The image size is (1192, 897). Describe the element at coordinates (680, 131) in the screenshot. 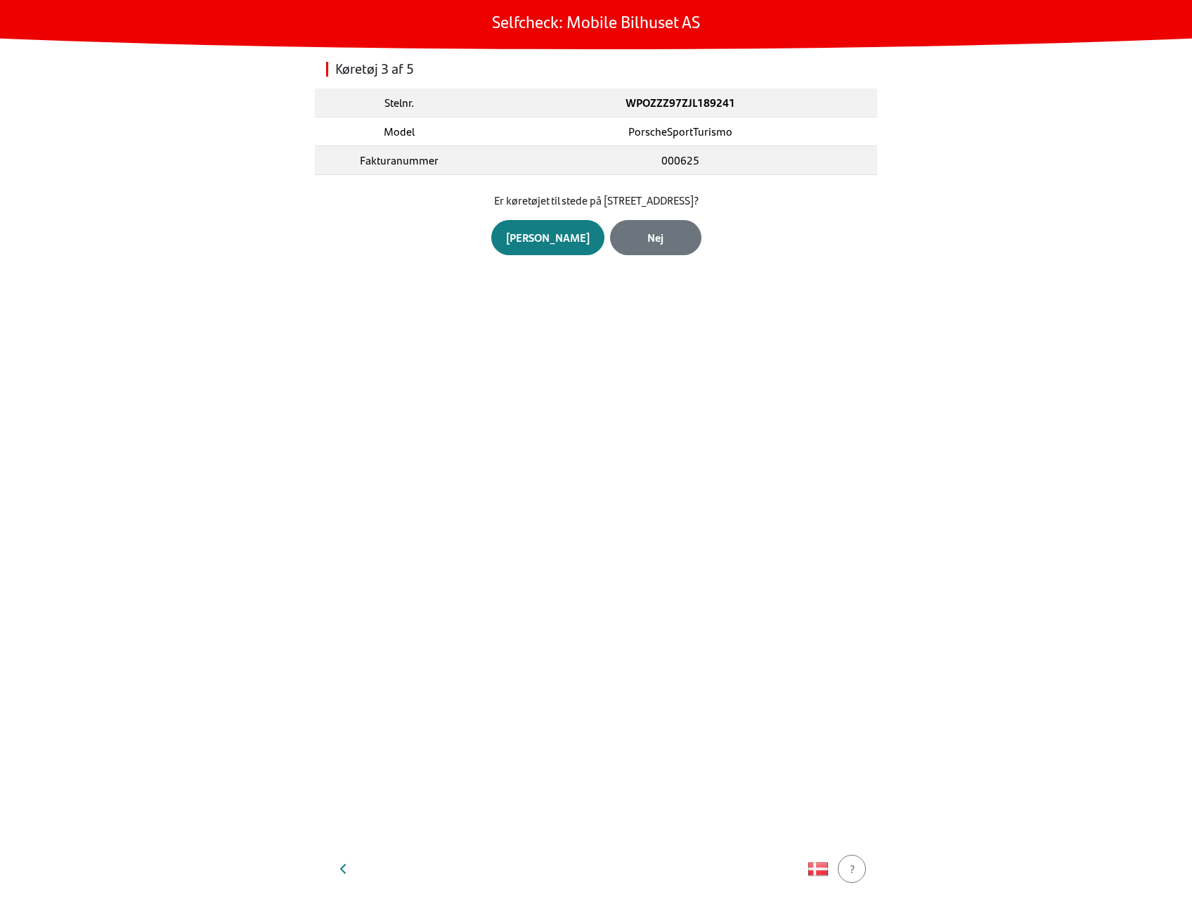

I see `td: PorscheSportTurismo` at that location.